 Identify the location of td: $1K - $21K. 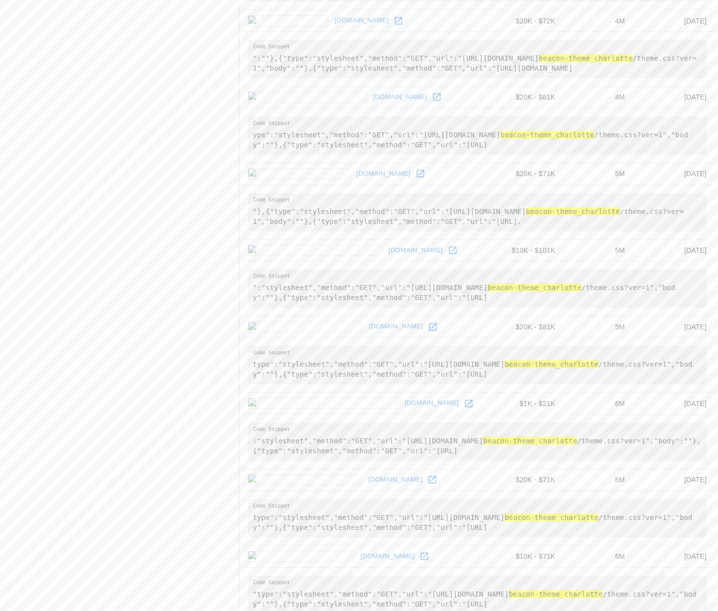
(526, 404).